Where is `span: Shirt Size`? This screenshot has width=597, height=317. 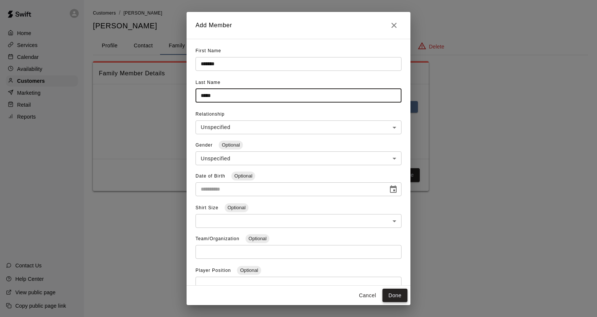
span: Shirt Size is located at coordinates (208, 208).